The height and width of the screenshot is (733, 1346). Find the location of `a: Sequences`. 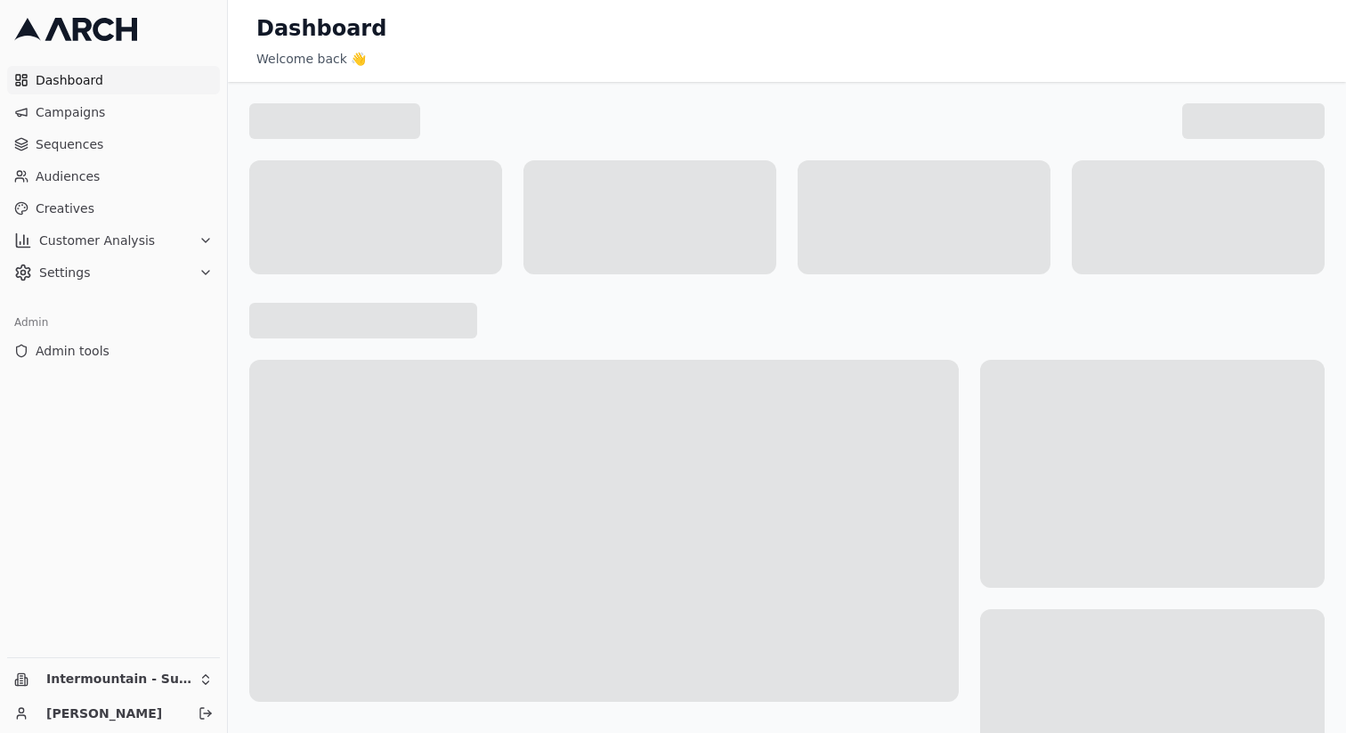

a: Sequences is located at coordinates (113, 144).